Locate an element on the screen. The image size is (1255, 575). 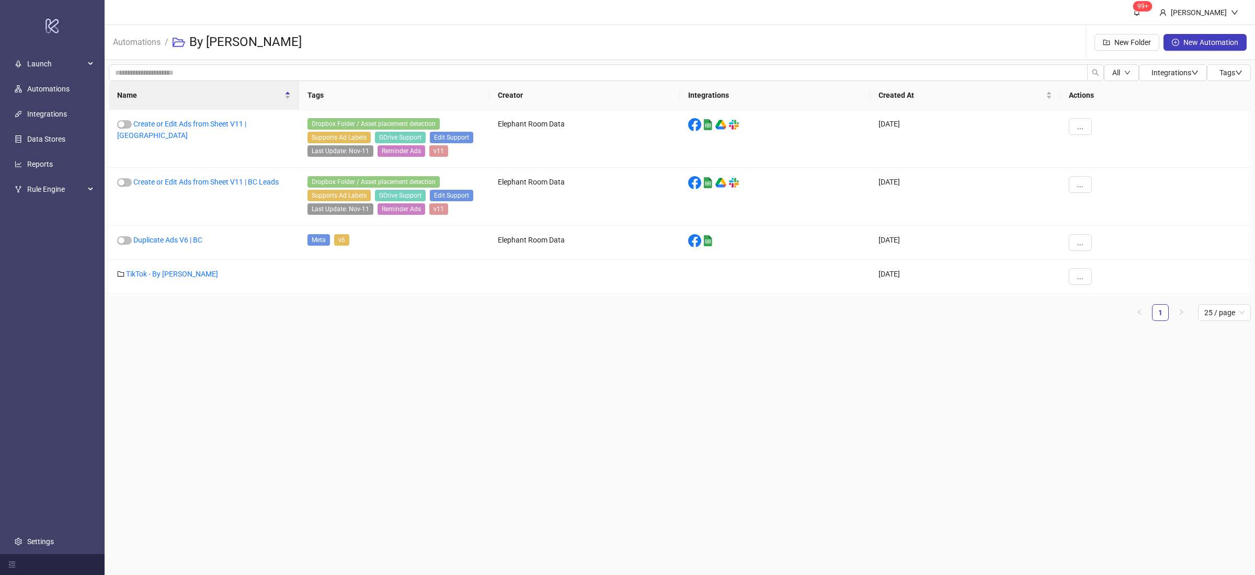
span: folder is located at coordinates (121, 274).